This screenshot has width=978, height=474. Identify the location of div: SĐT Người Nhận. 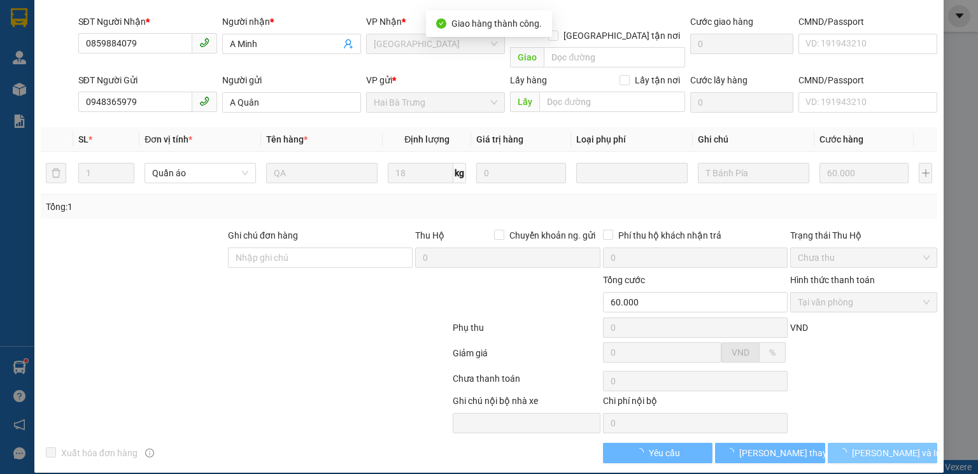
(148, 22).